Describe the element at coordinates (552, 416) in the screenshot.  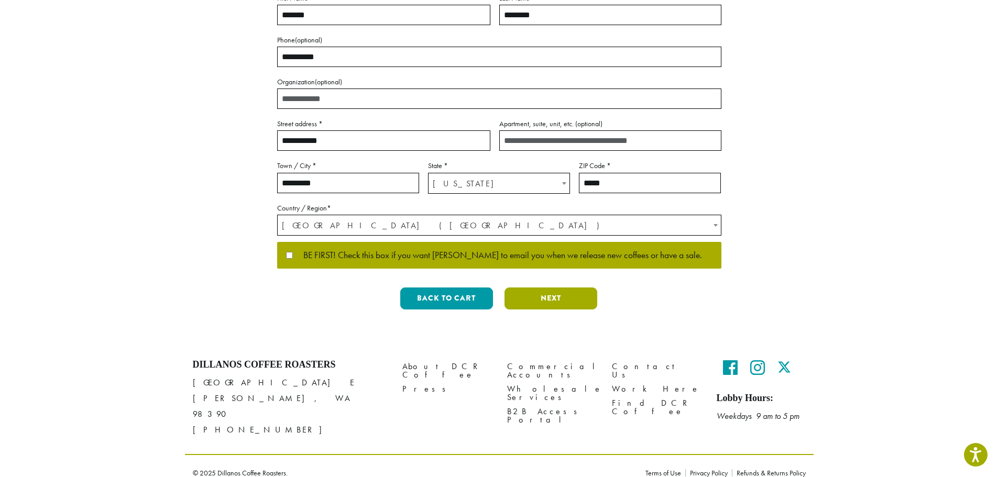
I see `a: B2B Access Portal` at that location.